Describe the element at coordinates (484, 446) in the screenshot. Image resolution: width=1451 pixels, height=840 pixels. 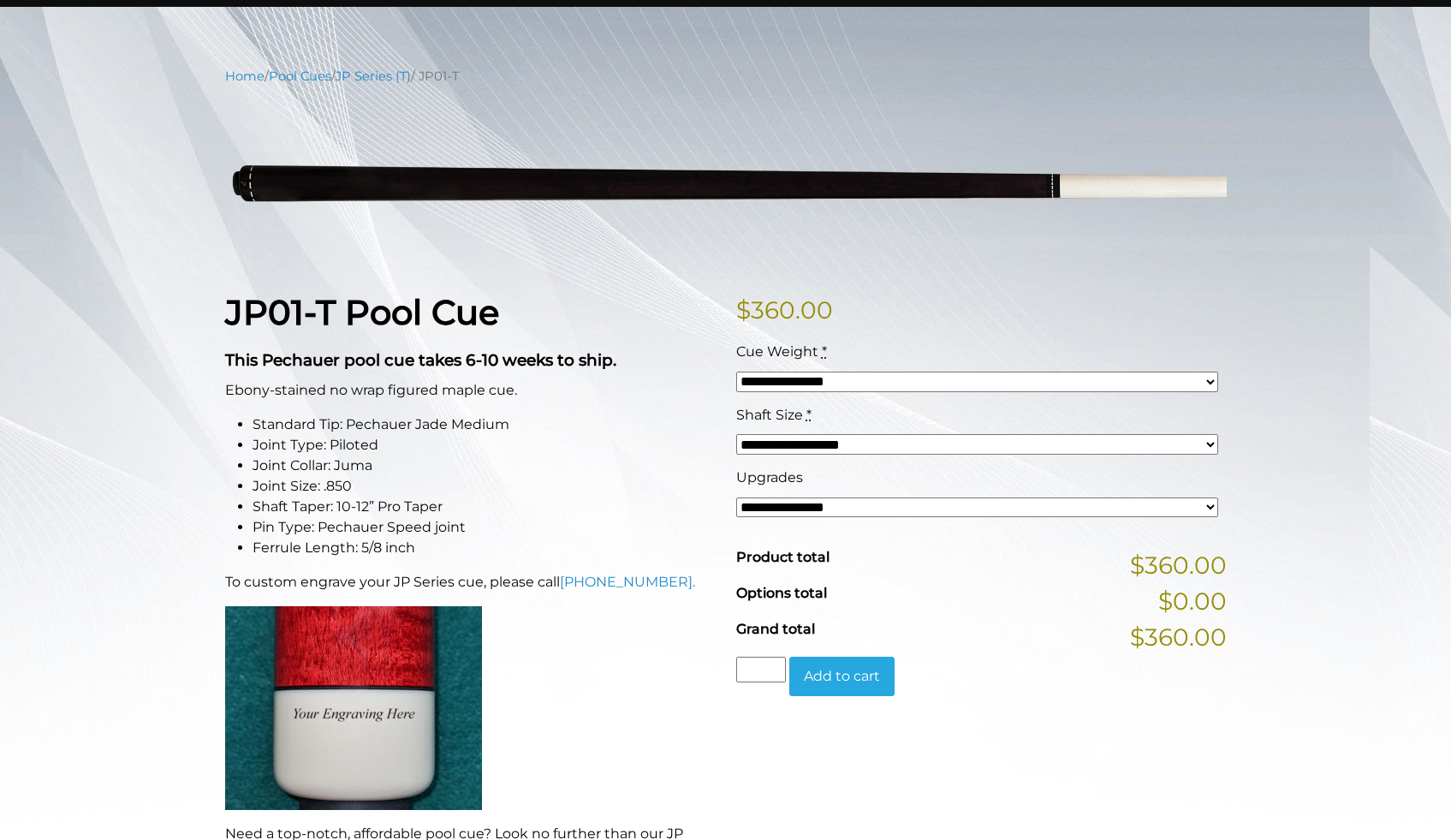
I see `li: Joint Type: Piloted` at that location.